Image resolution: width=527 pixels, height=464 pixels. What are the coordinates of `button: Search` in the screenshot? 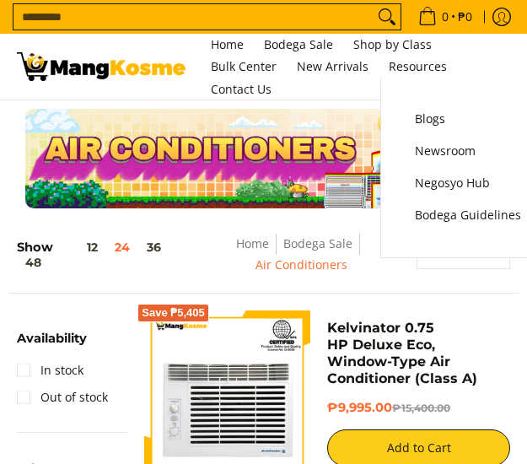 It's located at (387, 17).